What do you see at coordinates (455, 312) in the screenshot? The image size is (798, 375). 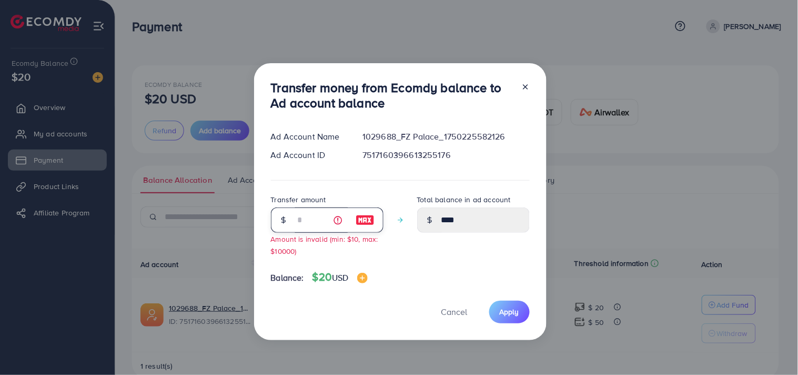 I see `button: Cancel` at bounding box center [455, 312].